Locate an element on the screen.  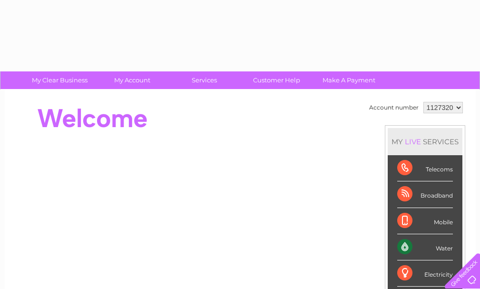
div: Mobile is located at coordinates (425, 221).